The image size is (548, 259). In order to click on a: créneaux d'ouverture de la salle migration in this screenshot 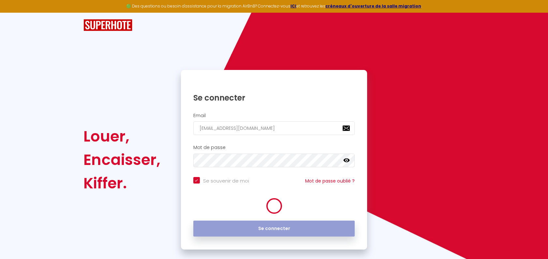, I will do `click(373, 6)`.